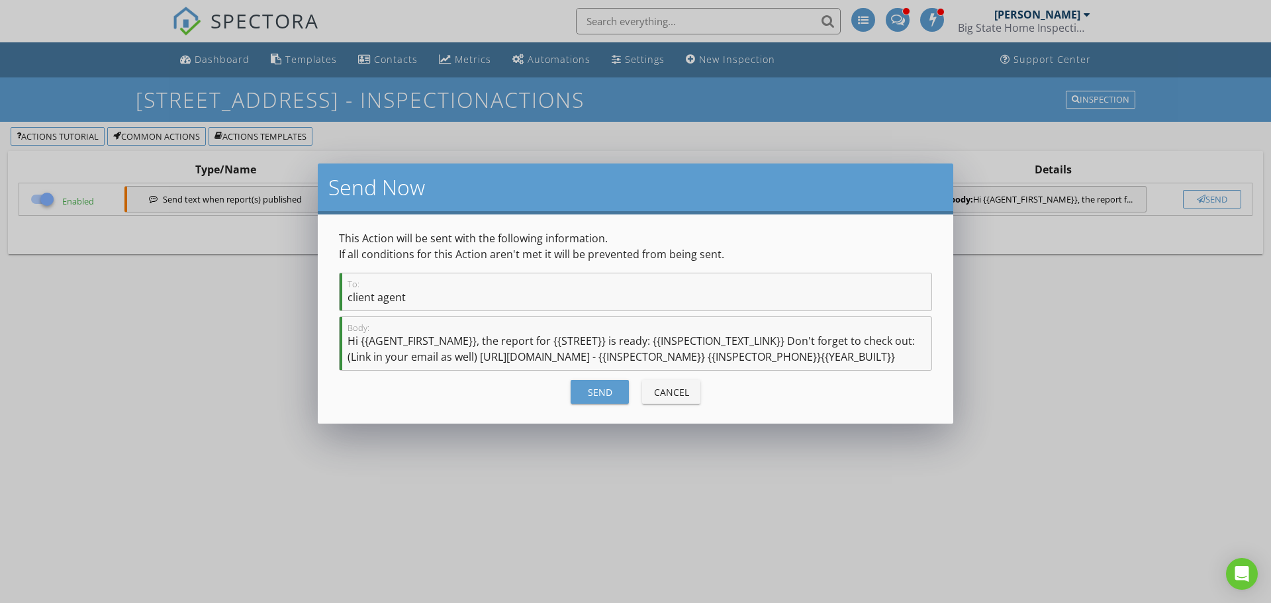 This screenshot has width=1271, height=603. Describe the element at coordinates (600, 392) in the screenshot. I see `button: Send` at that location.